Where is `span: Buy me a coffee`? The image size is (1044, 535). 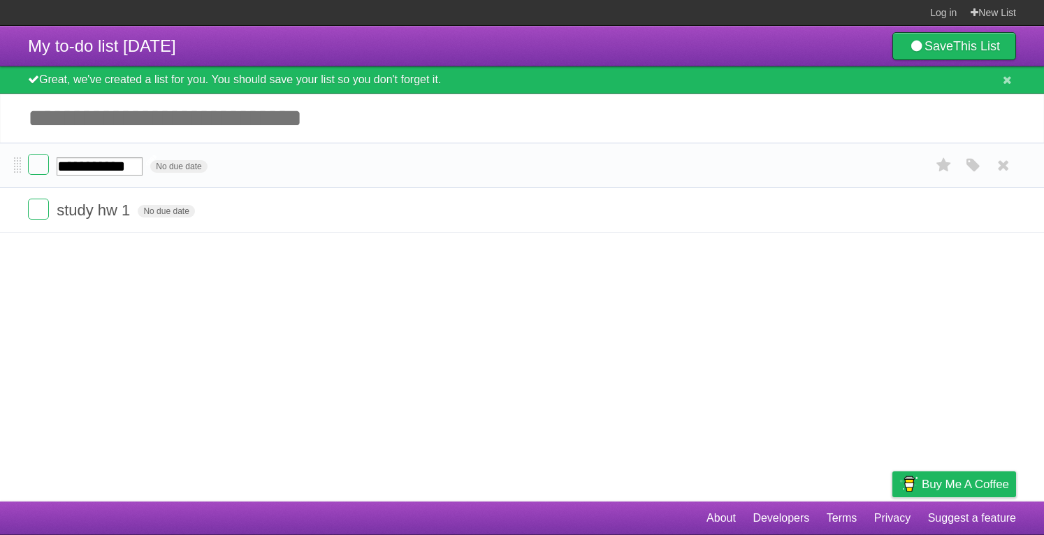
span: Buy me a coffee is located at coordinates (965, 484).